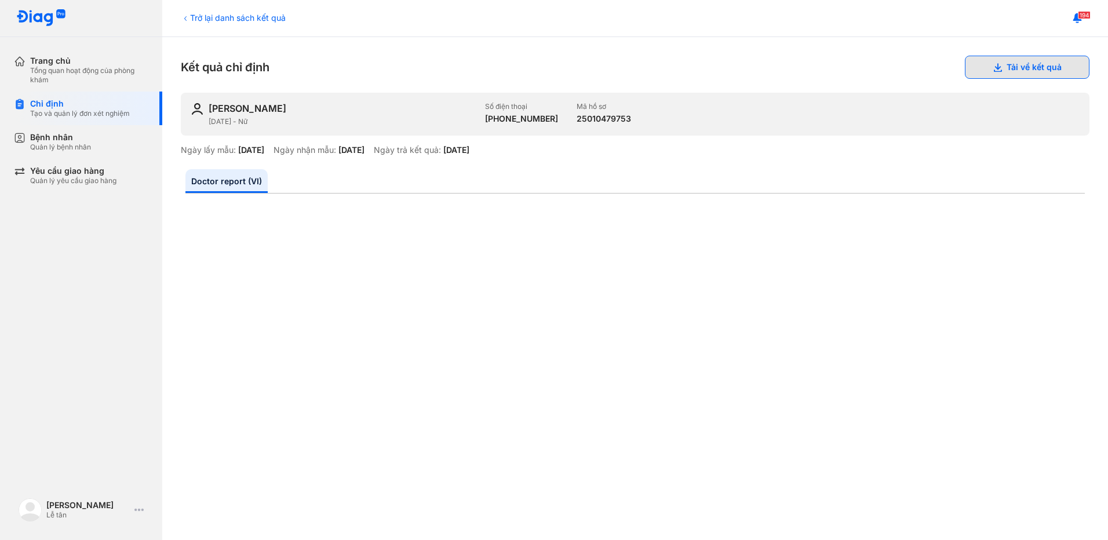  I want to click on a: Doctor report (VI), so click(227, 181).